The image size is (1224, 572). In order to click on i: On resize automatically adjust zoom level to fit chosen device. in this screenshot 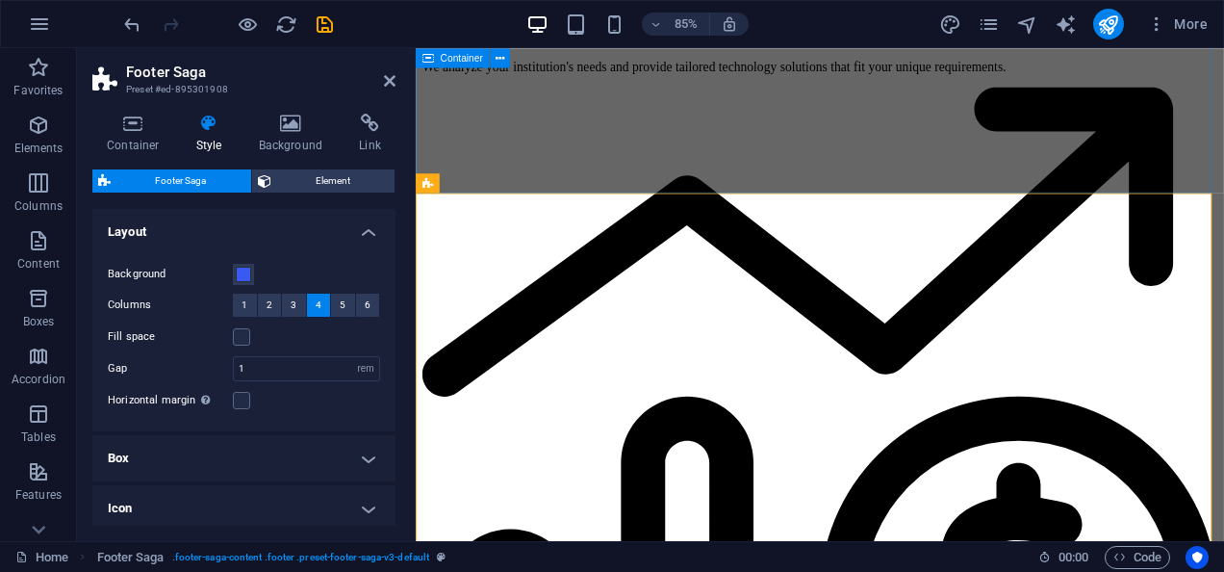, I will do `click(730, 24)`.